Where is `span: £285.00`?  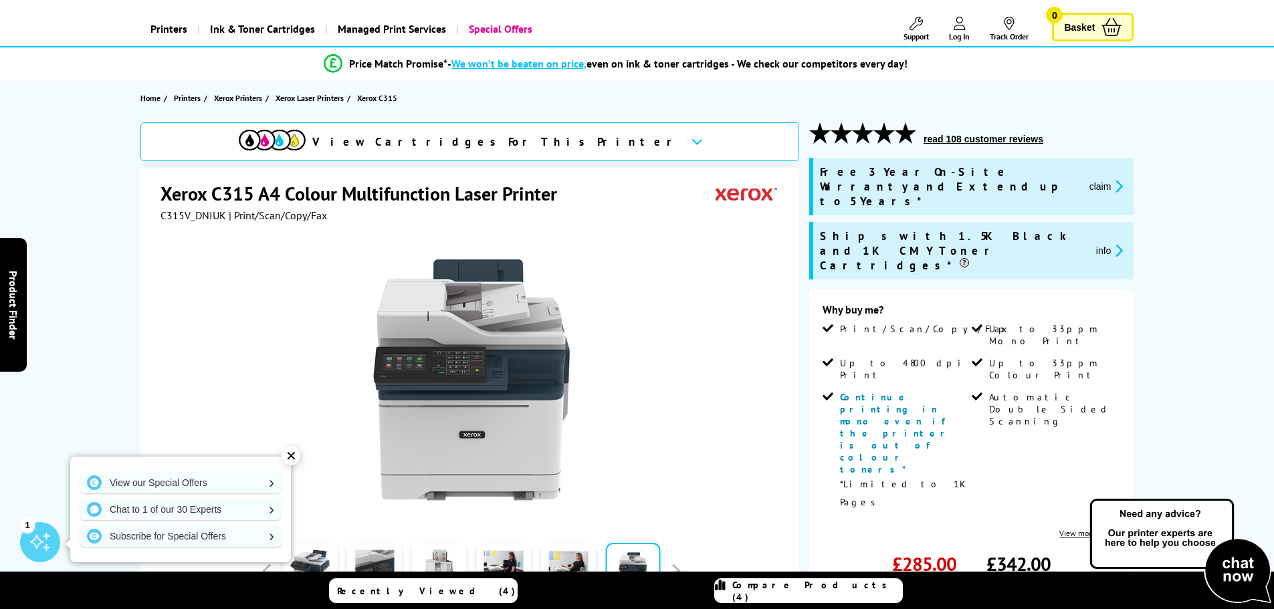
span: £285.00 is located at coordinates (924, 564).